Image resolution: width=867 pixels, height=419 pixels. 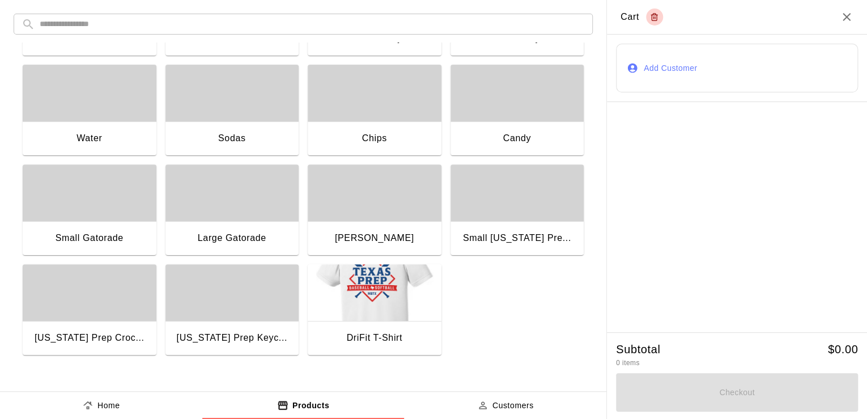 What do you see at coordinates (89, 111) in the screenshot?
I see `button: Water` at bounding box center [89, 111].